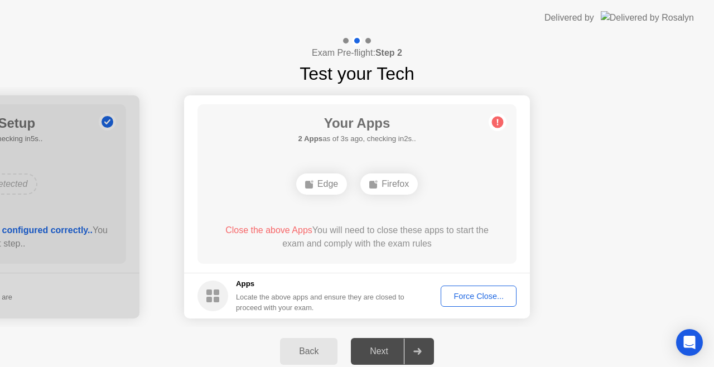  I want to click on div: Back, so click(309, 351).